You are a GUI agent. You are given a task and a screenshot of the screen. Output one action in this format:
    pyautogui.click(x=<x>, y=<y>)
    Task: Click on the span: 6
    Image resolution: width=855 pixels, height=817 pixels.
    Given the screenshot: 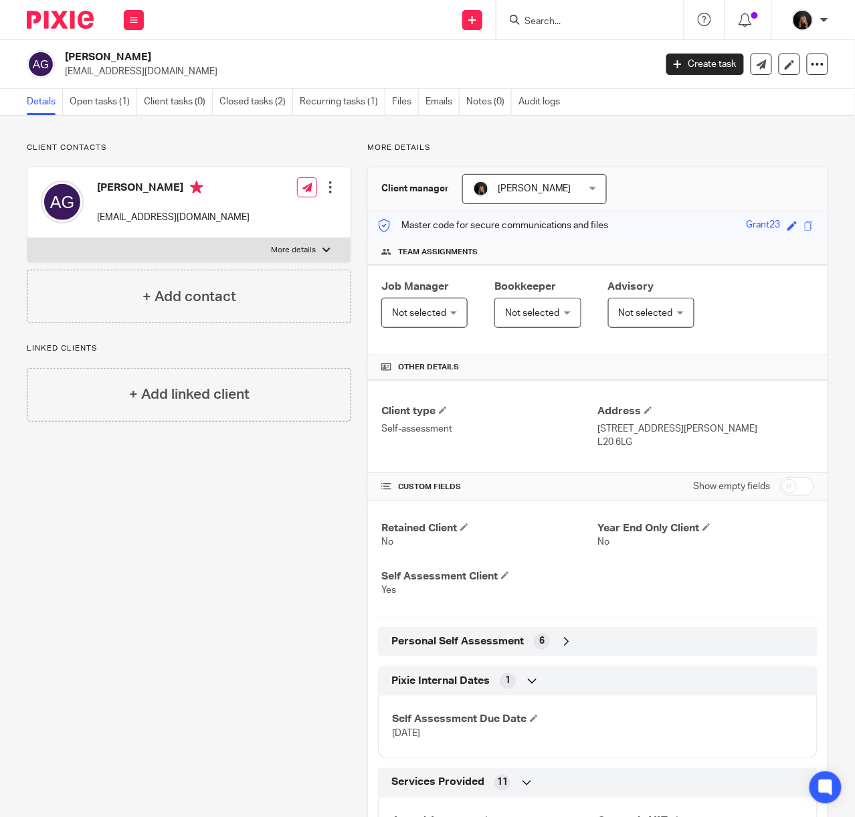 What is the action you would take?
    pyautogui.click(x=542, y=642)
    